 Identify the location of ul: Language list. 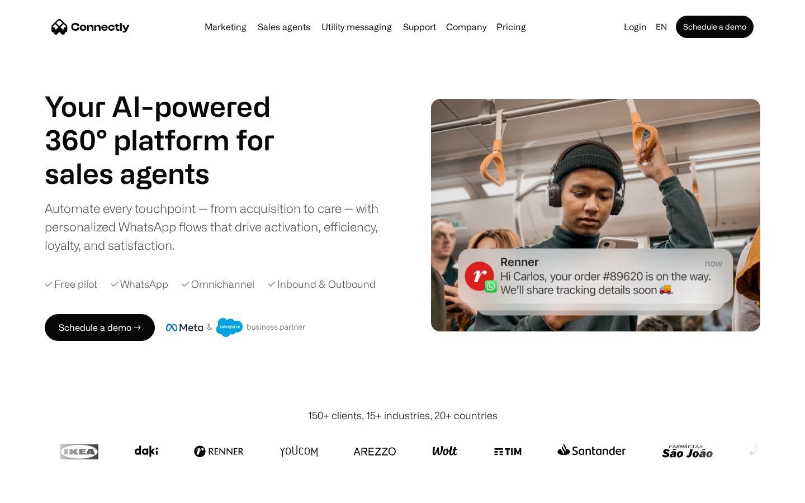
(45, 491).